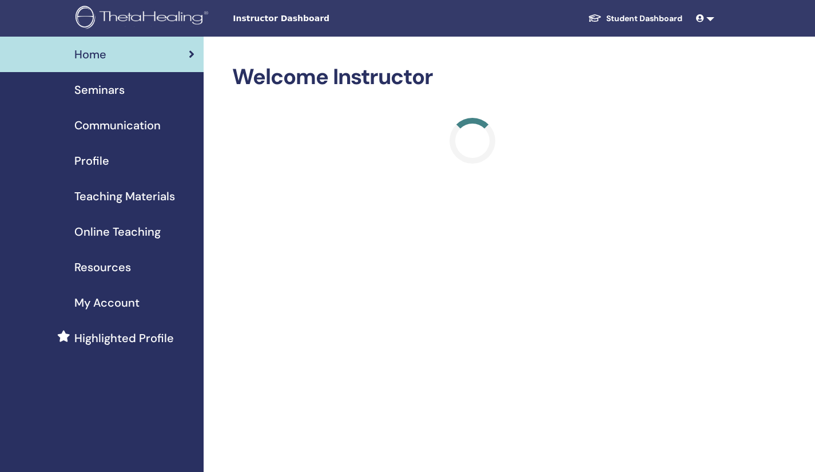 The image size is (815, 472). Describe the element at coordinates (144, 18) in the screenshot. I see `img: logo.png` at that location.